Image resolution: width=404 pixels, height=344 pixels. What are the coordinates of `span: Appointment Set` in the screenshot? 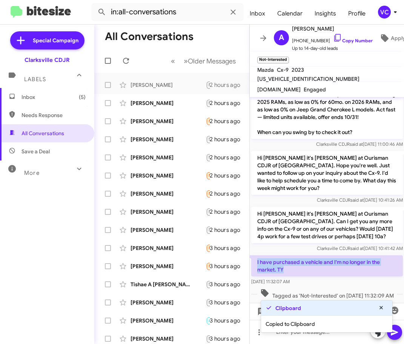 It's located at (225, 320).